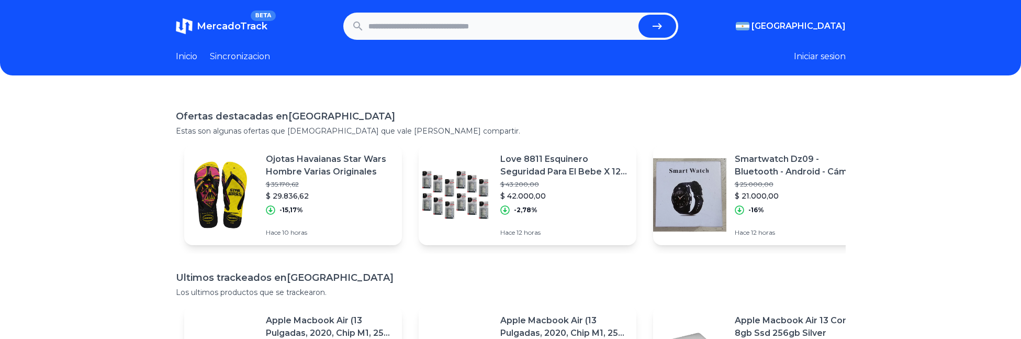 This screenshot has height=339, width=1021. I want to click on p: Hace 10 horas, so click(330, 232).